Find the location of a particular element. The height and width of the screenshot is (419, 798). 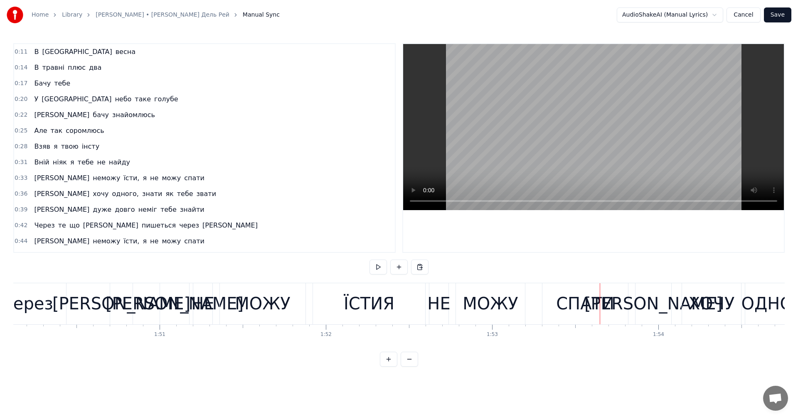

img: youka is located at coordinates (15, 15).